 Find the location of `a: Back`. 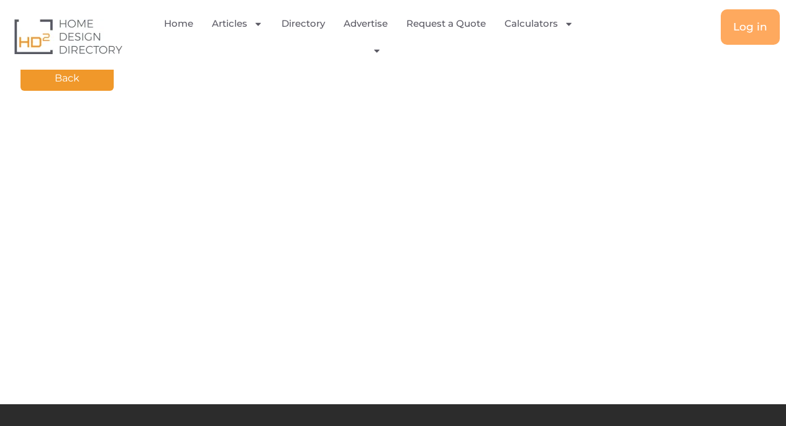

a: Back is located at coordinates (67, 78).